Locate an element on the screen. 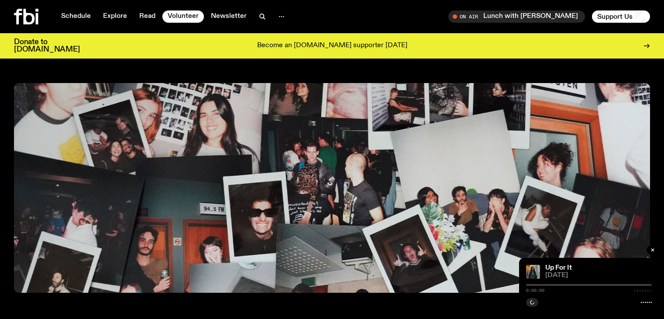 The width and height of the screenshot is (664, 319). a: Schedule is located at coordinates (76, 17).